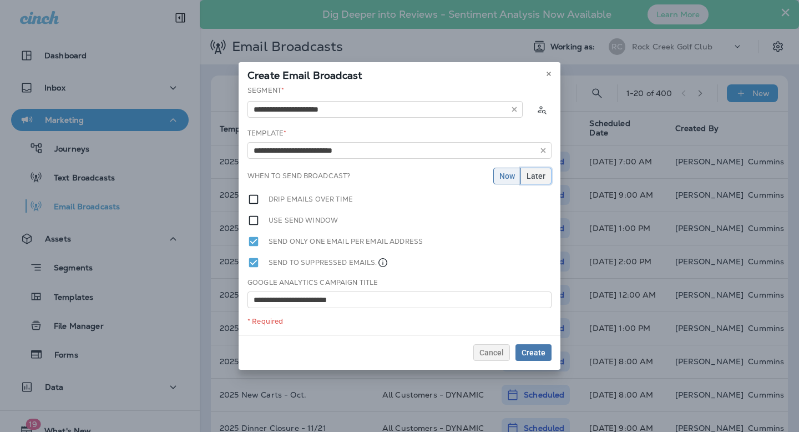  What do you see at coordinates (298, 176) in the screenshot?
I see `label: When to send broadcast?` at bounding box center [298, 176].